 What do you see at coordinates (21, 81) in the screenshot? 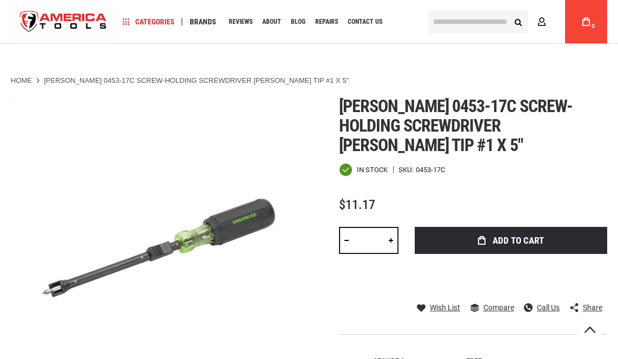
I see `a: Home` at bounding box center [21, 81].